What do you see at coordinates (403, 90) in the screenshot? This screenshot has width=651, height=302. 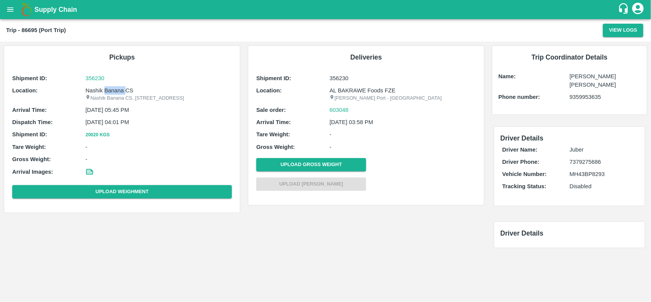 I see `p: AL BAKRAWE Foods FZE` at bounding box center [403, 90].